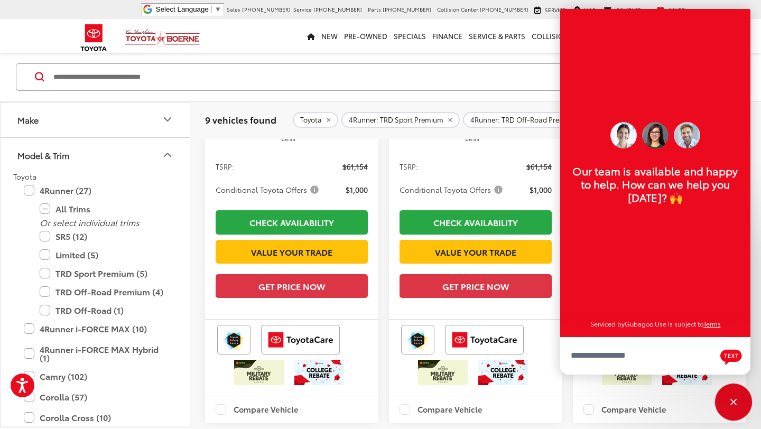 The width and height of the screenshot is (761, 429). Describe the element at coordinates (458, 9) in the screenshot. I see `span: Collision Center` at that location.